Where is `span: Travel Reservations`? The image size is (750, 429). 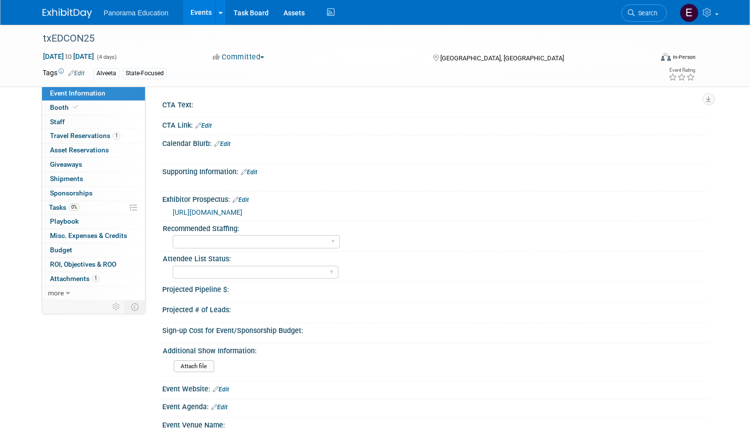 span: Travel Reservations is located at coordinates (85, 136).